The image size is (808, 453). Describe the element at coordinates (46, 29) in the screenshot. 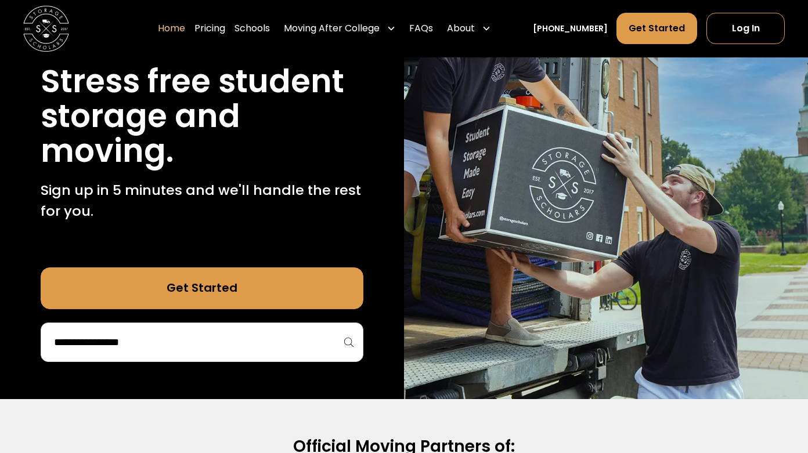

I see `a: home` at that location.